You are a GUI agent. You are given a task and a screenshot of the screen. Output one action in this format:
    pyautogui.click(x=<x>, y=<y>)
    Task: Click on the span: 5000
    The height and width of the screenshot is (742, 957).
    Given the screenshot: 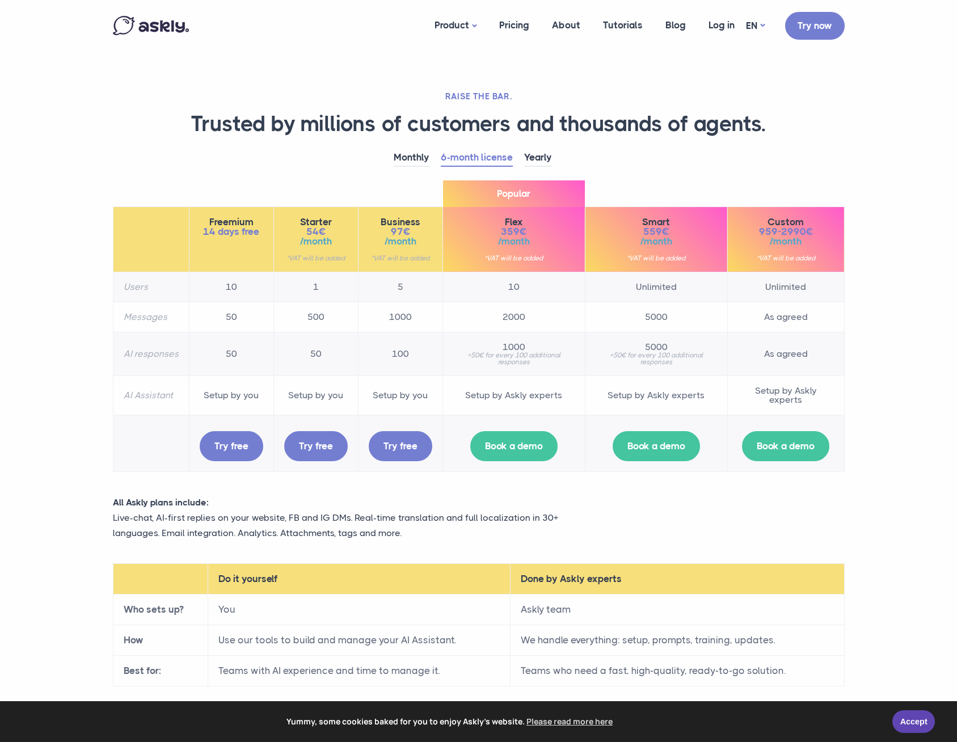 What is the action you would take?
    pyautogui.click(x=656, y=347)
    